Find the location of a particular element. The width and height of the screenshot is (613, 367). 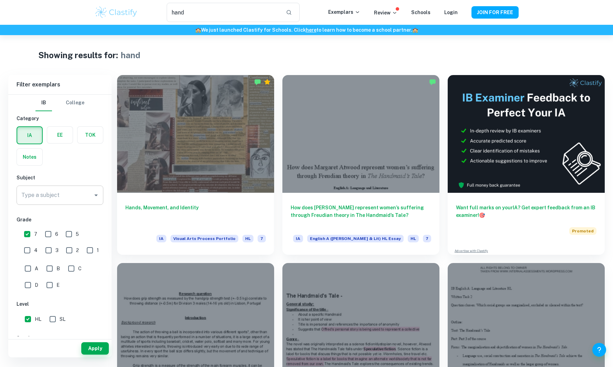

span: 3 is located at coordinates (57, 251).